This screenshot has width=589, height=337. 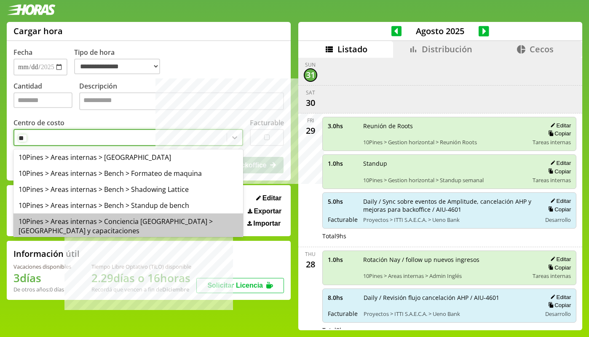 I want to click on div: De otros años: 0 días, so click(x=42, y=289).